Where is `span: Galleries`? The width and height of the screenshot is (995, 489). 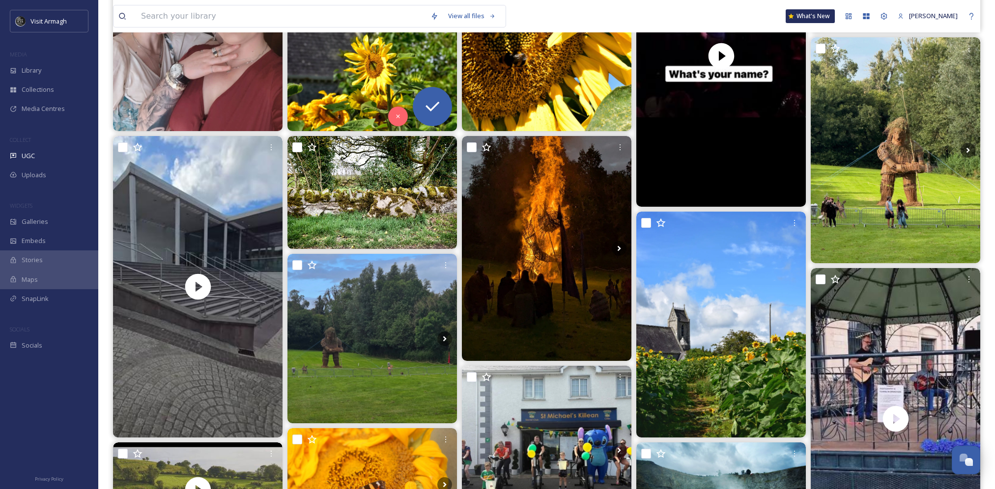
span: Galleries is located at coordinates (35, 222).